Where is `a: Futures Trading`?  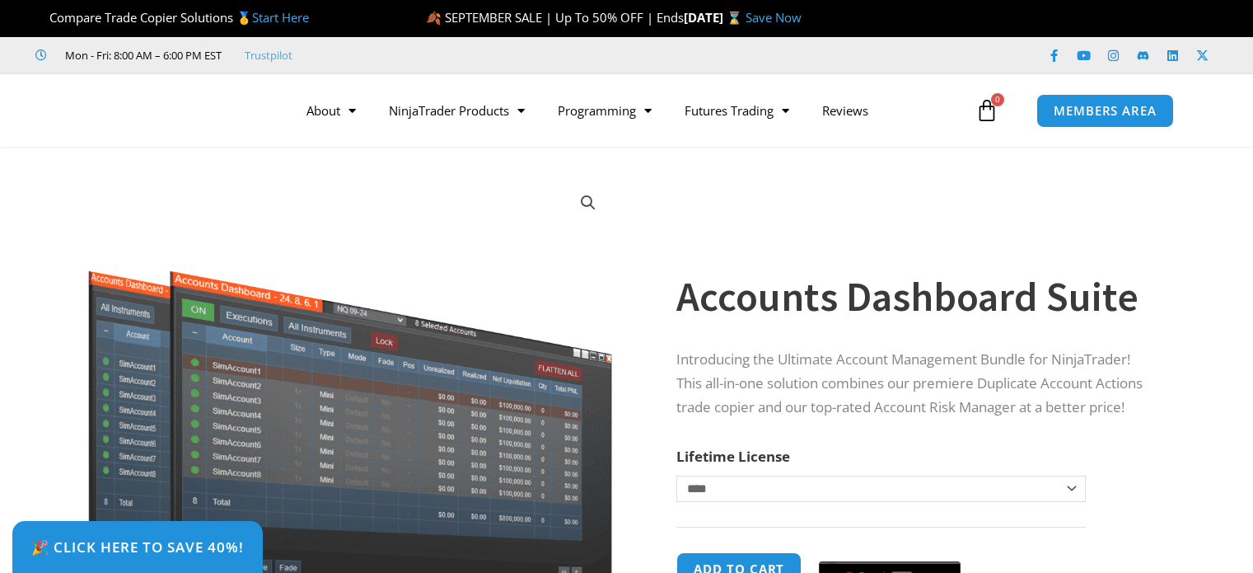
a: Futures Trading is located at coordinates (736, 110).